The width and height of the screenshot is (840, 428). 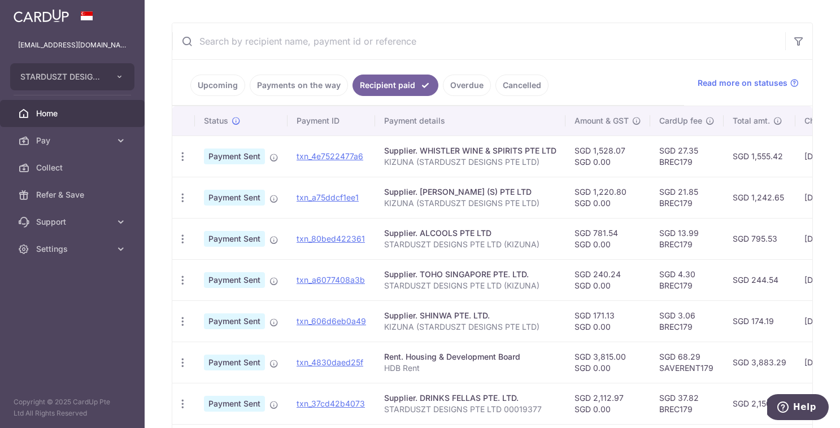 What do you see at coordinates (751, 121) in the screenshot?
I see `span: Total amt.` at bounding box center [751, 121].